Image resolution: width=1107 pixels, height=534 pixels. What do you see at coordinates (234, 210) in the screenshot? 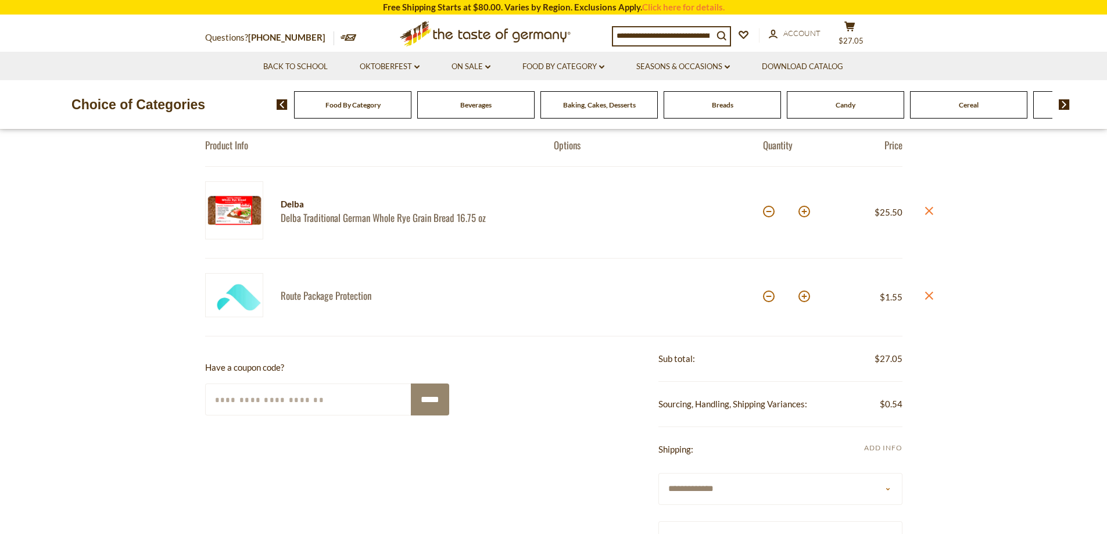
I see `img: Delba Traditional German Whole Rye Grain Bread 16.75 oz` at bounding box center [234, 210].